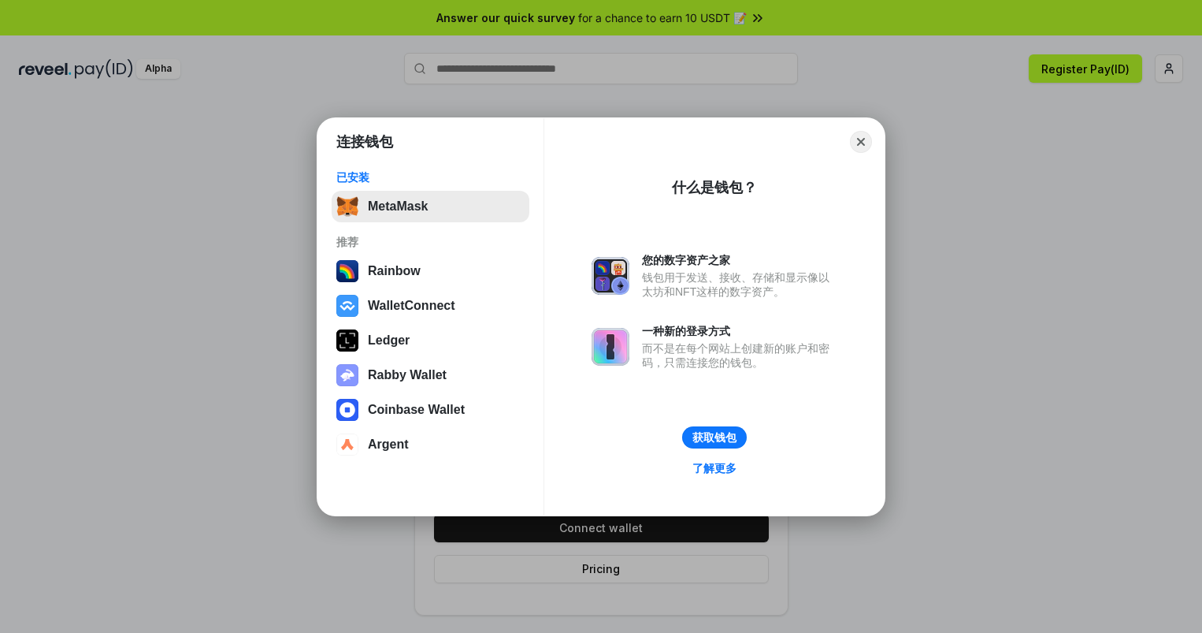 The image size is (1202, 633). Describe the element at coordinates (430, 375) in the screenshot. I see `button: Rabby Wallet` at that location.